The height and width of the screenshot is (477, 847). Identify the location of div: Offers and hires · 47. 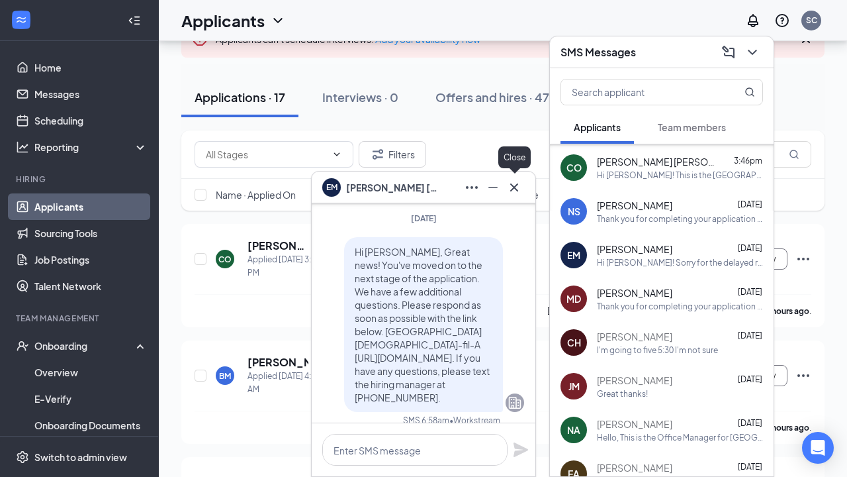
(493, 97).